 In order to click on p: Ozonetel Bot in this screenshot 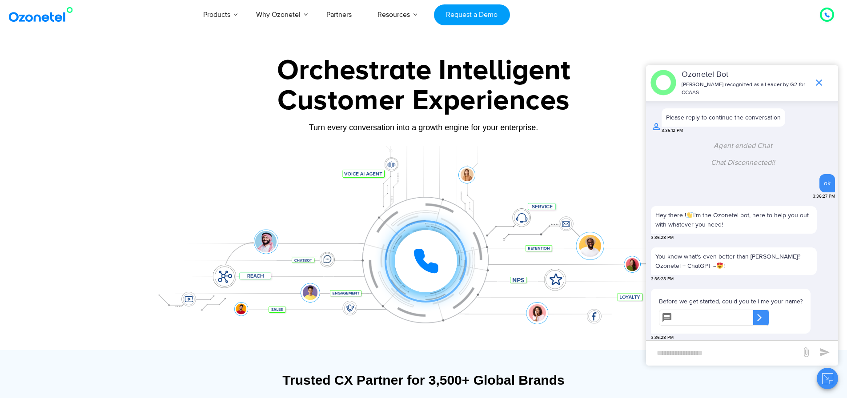, I will do `click(745, 75)`.